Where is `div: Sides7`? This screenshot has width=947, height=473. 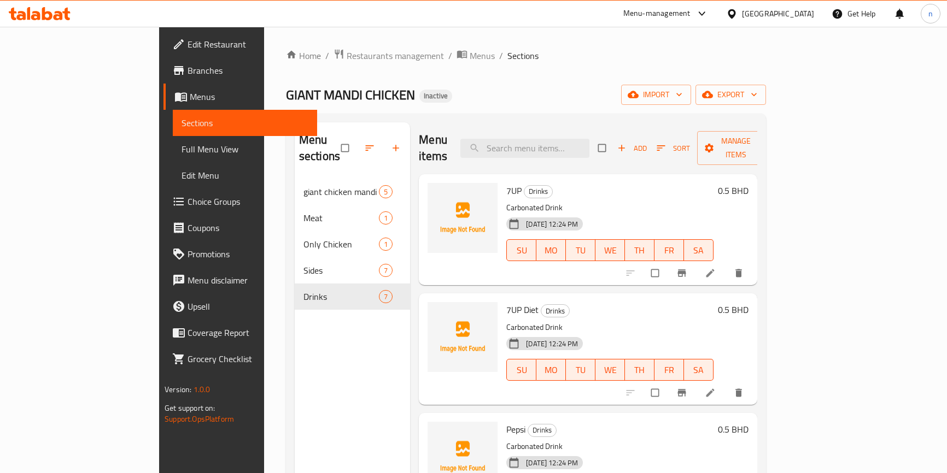 div: Sides7 is located at coordinates (353, 271).